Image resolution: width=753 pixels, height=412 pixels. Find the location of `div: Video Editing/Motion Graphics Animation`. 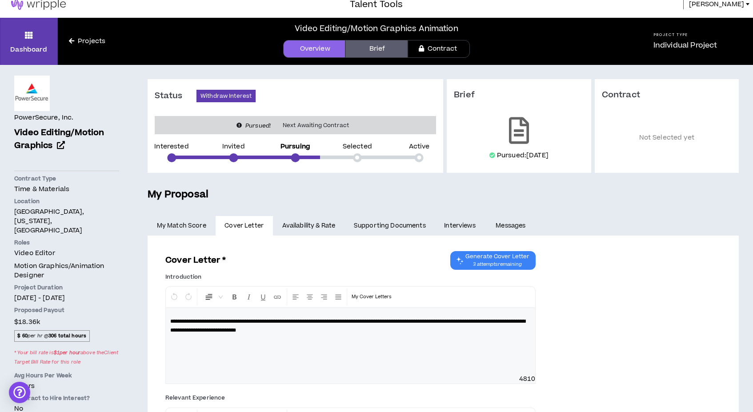

div: Video Editing/Motion Graphics Animation is located at coordinates (376, 28).